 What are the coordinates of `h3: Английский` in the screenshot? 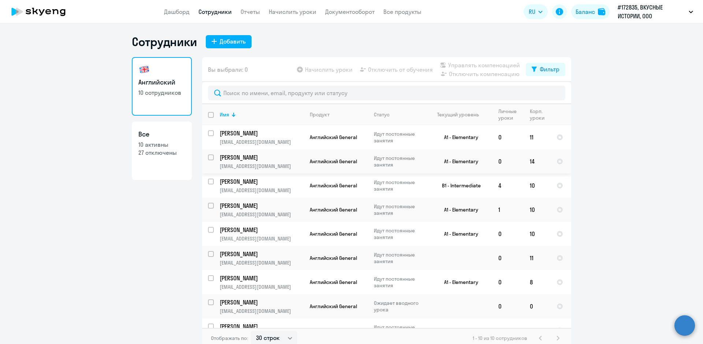 It's located at (162, 82).